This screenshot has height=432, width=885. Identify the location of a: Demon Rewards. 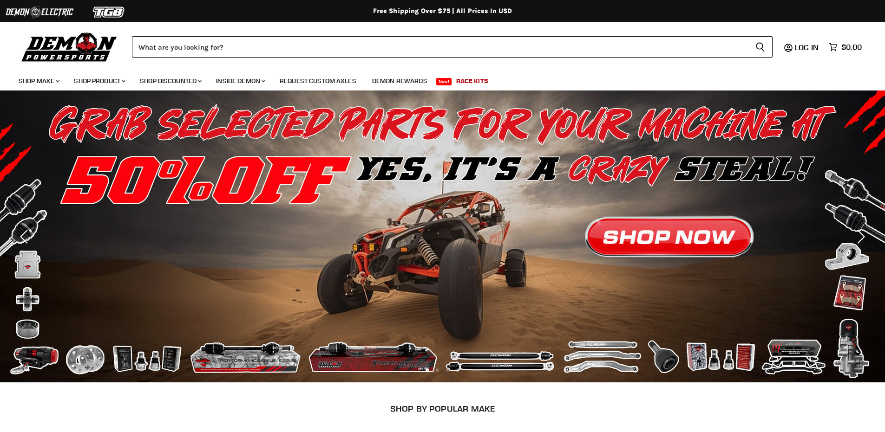
(399, 81).